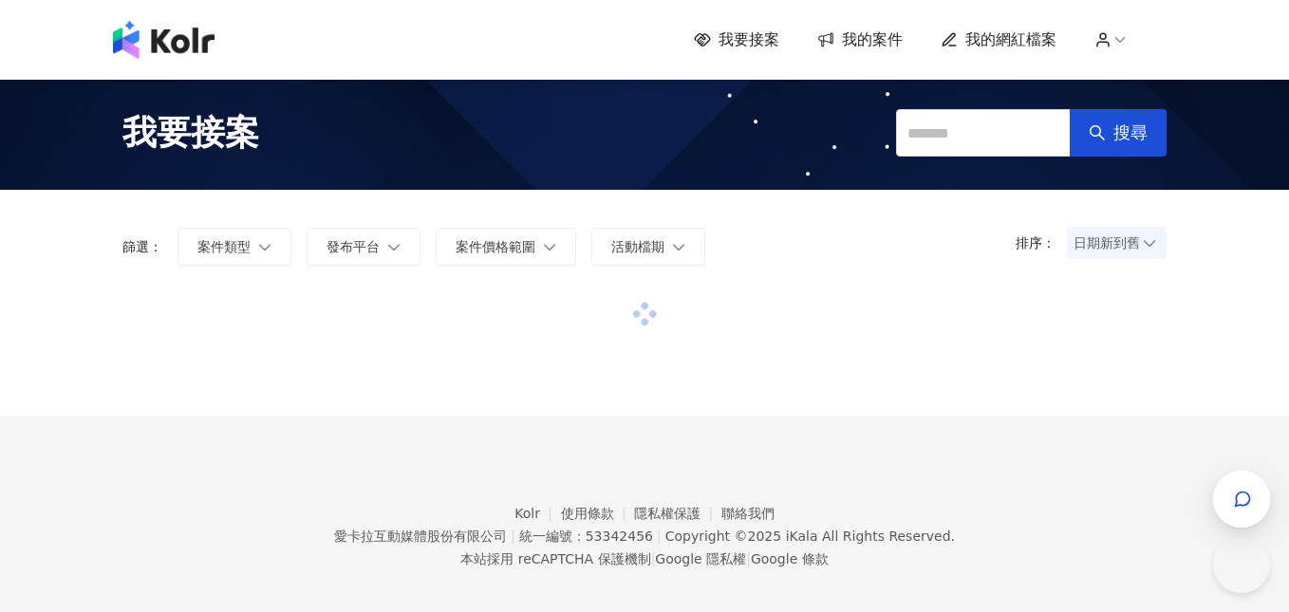 Image resolution: width=1289 pixels, height=612 pixels. Describe the element at coordinates (1130, 133) in the screenshot. I see `span: 搜尋` at that location.